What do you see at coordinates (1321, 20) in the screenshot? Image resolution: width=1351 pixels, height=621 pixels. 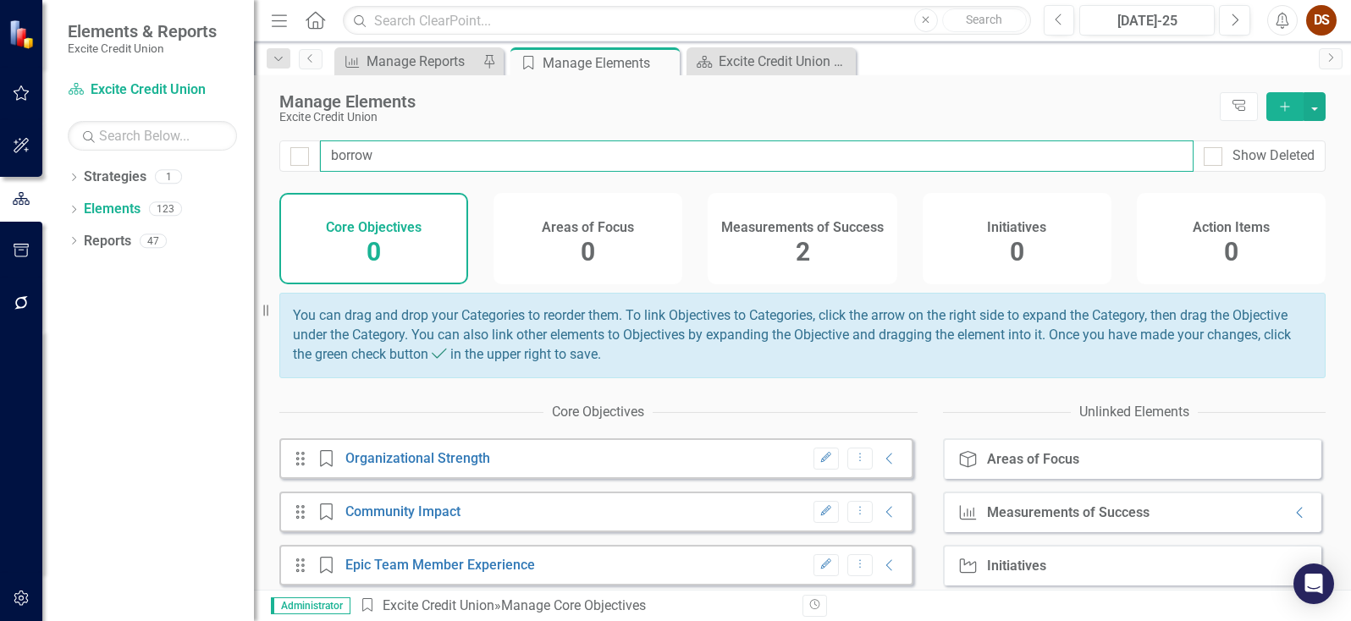 I see `button: DS` at bounding box center [1321, 20].